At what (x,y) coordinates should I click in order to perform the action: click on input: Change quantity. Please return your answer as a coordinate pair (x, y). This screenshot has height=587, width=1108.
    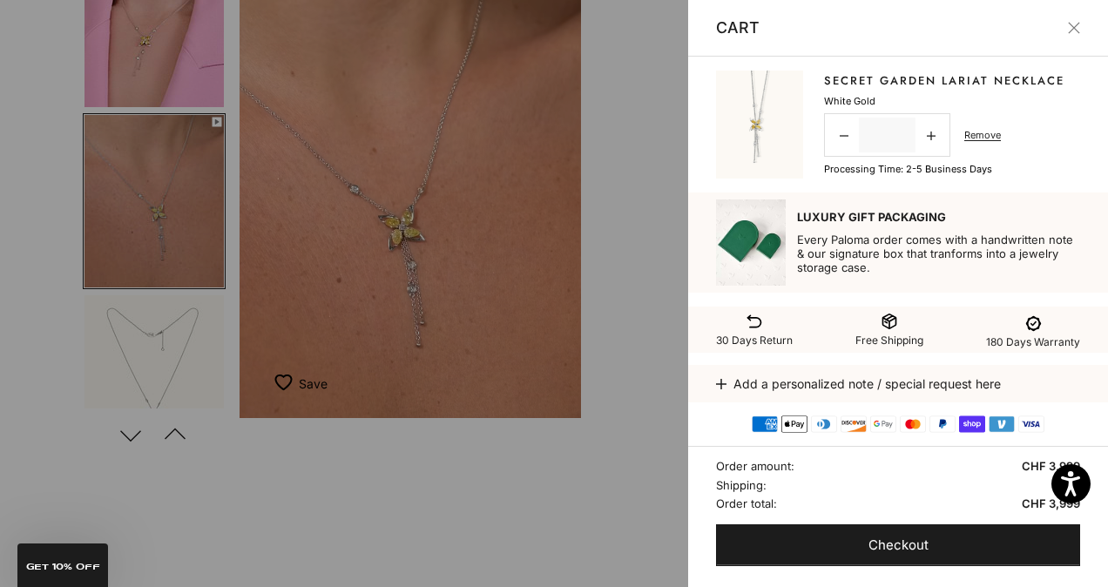
    Looking at the image, I should click on (887, 135).